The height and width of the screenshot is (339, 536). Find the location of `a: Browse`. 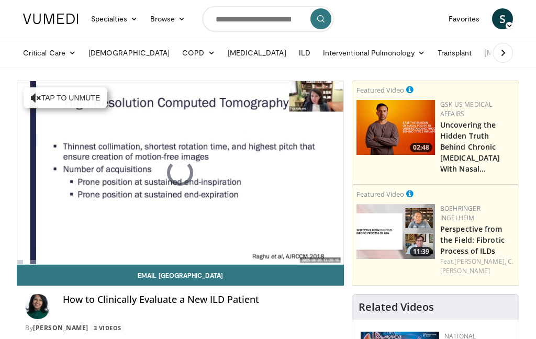

a: Browse is located at coordinates (168, 19).